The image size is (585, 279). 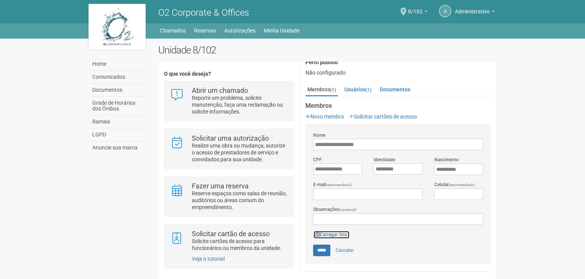 I want to click on a: Grade de Horários dos Ônibus, so click(x=119, y=106).